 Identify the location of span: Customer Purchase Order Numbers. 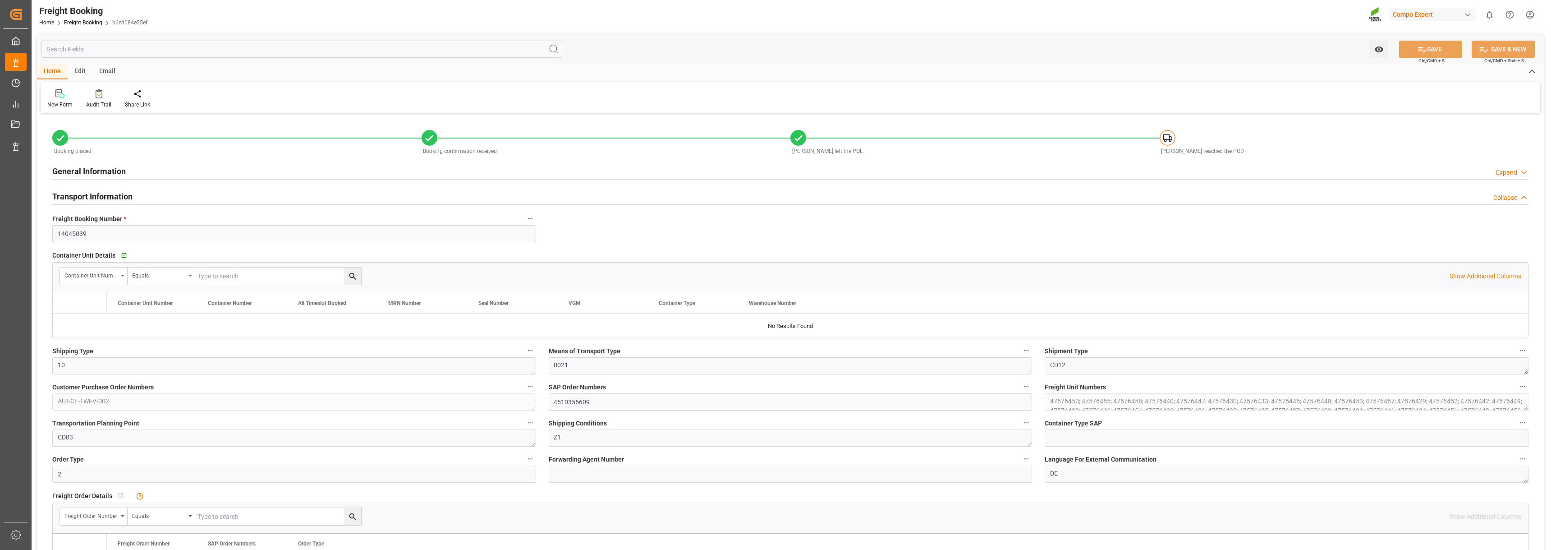
(103, 387).